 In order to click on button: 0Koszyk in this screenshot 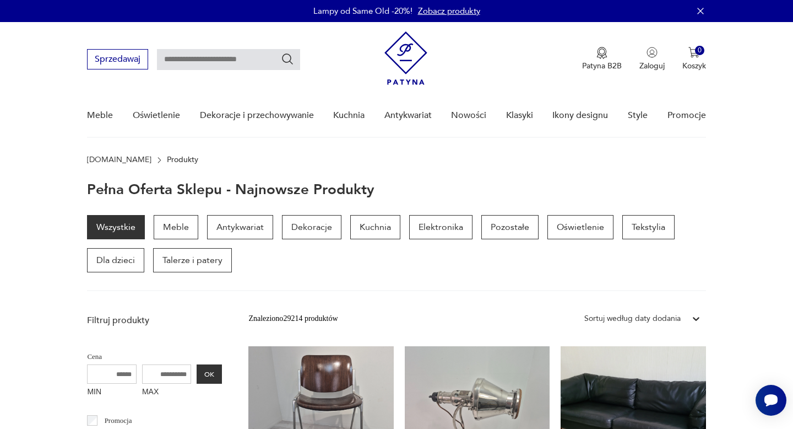, I will do `click(694, 59)`.